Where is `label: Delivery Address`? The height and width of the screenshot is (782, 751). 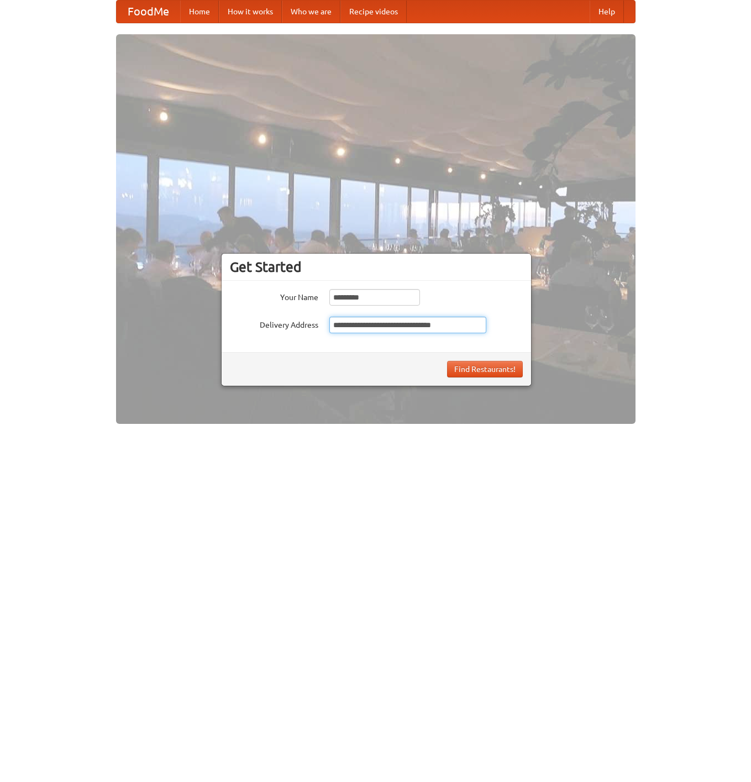
label: Delivery Address is located at coordinates (274, 323).